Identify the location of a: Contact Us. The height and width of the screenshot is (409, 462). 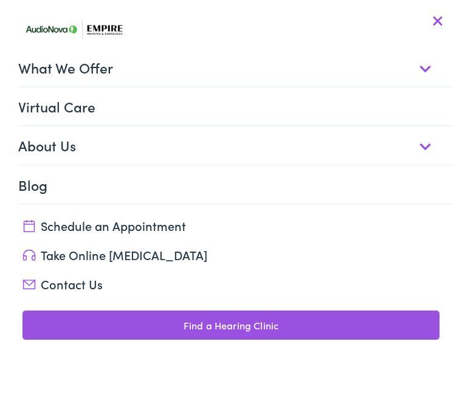
(231, 284).